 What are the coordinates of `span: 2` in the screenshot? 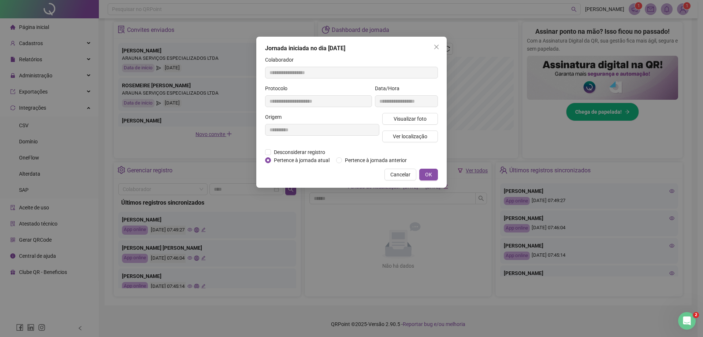 It's located at (696, 315).